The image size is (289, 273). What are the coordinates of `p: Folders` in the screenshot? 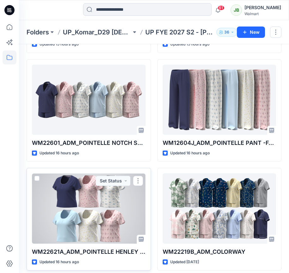 It's located at (38, 32).